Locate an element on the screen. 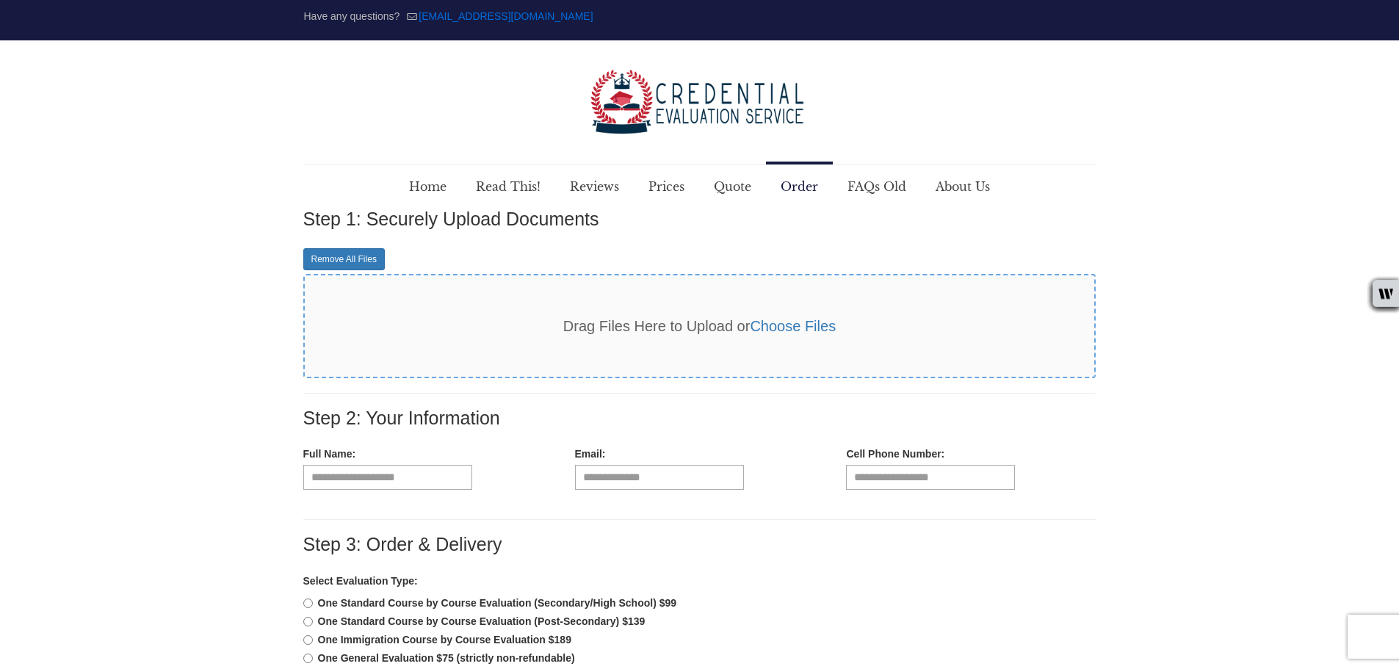  span: Home is located at coordinates (427, 187).